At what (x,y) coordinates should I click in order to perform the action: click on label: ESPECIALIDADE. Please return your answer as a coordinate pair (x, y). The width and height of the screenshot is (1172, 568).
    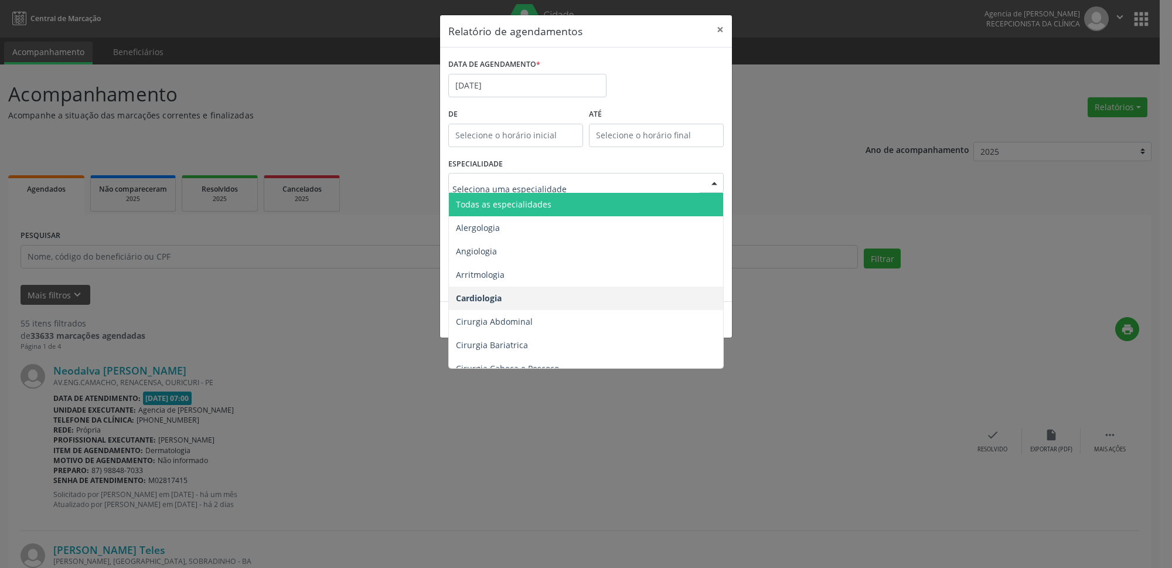
    Looking at the image, I should click on (475, 164).